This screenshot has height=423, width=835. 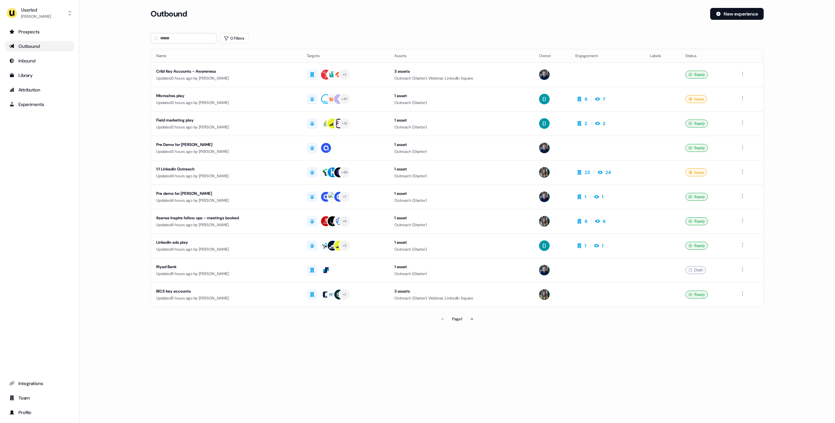 What do you see at coordinates (226, 218) in the screenshot?
I see `div: 6sense Inspire follow ups - meetings booked` at bounding box center [226, 218].